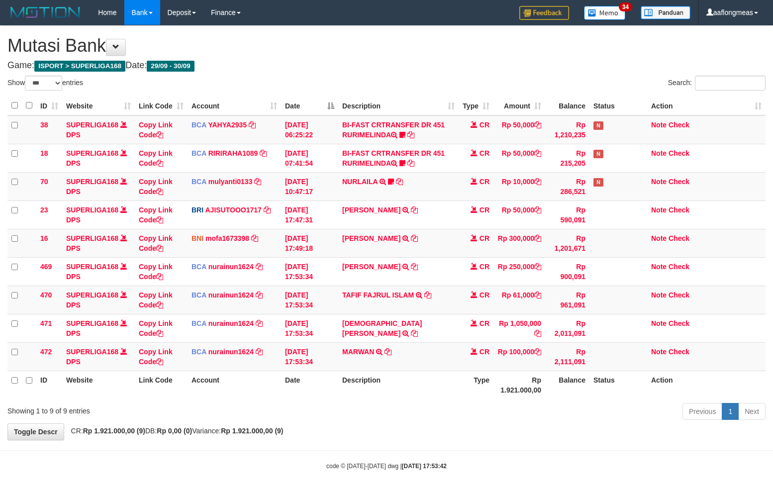 The image size is (773, 499). What do you see at coordinates (386, 66) in the screenshot?
I see `h4: Game: Date:` at bounding box center [386, 66].